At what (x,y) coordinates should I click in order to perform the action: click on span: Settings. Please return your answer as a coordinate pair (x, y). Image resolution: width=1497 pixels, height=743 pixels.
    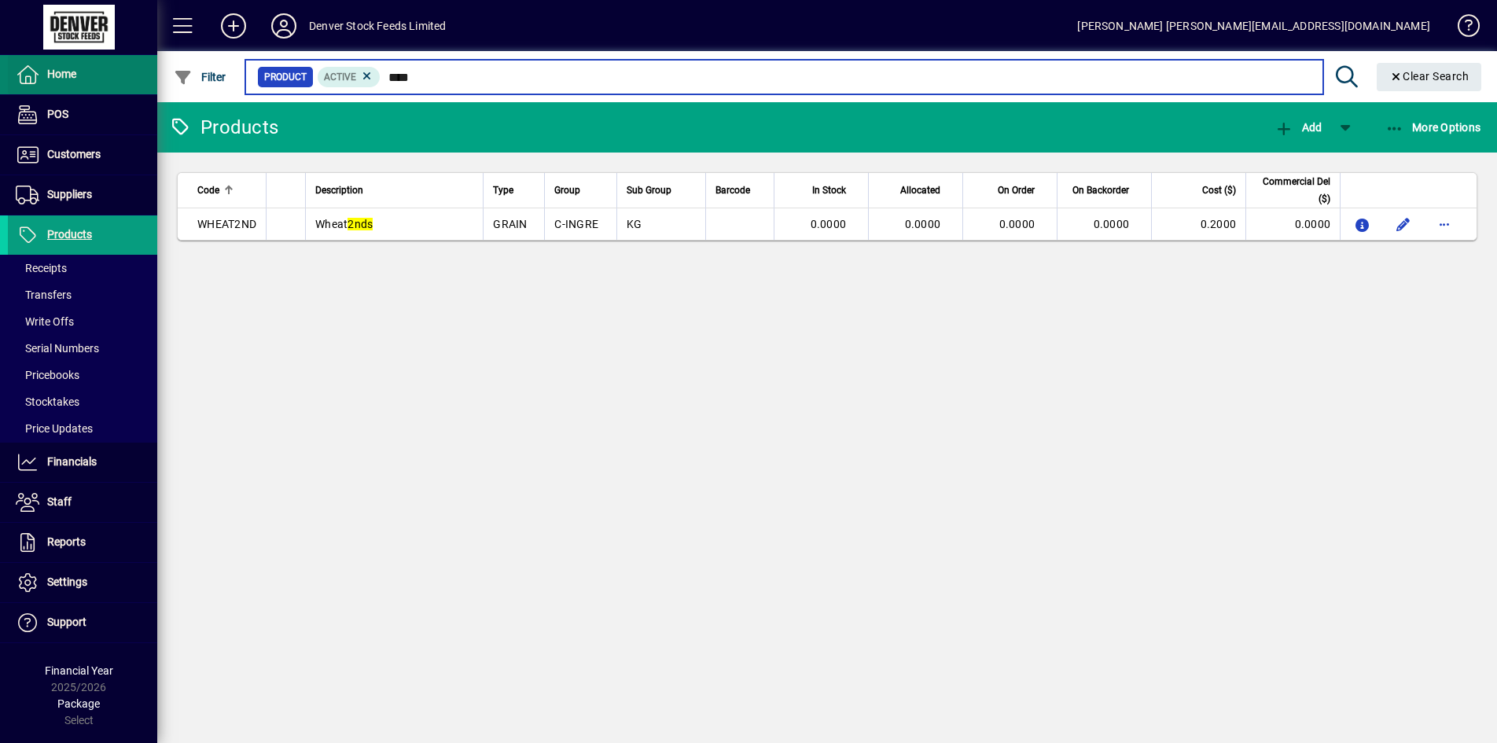
    Looking at the image, I should click on (67, 582).